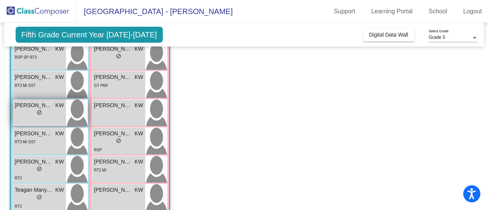  What do you see at coordinates (100, 170) in the screenshot?
I see `span: RT2 MI` at bounding box center [100, 170].